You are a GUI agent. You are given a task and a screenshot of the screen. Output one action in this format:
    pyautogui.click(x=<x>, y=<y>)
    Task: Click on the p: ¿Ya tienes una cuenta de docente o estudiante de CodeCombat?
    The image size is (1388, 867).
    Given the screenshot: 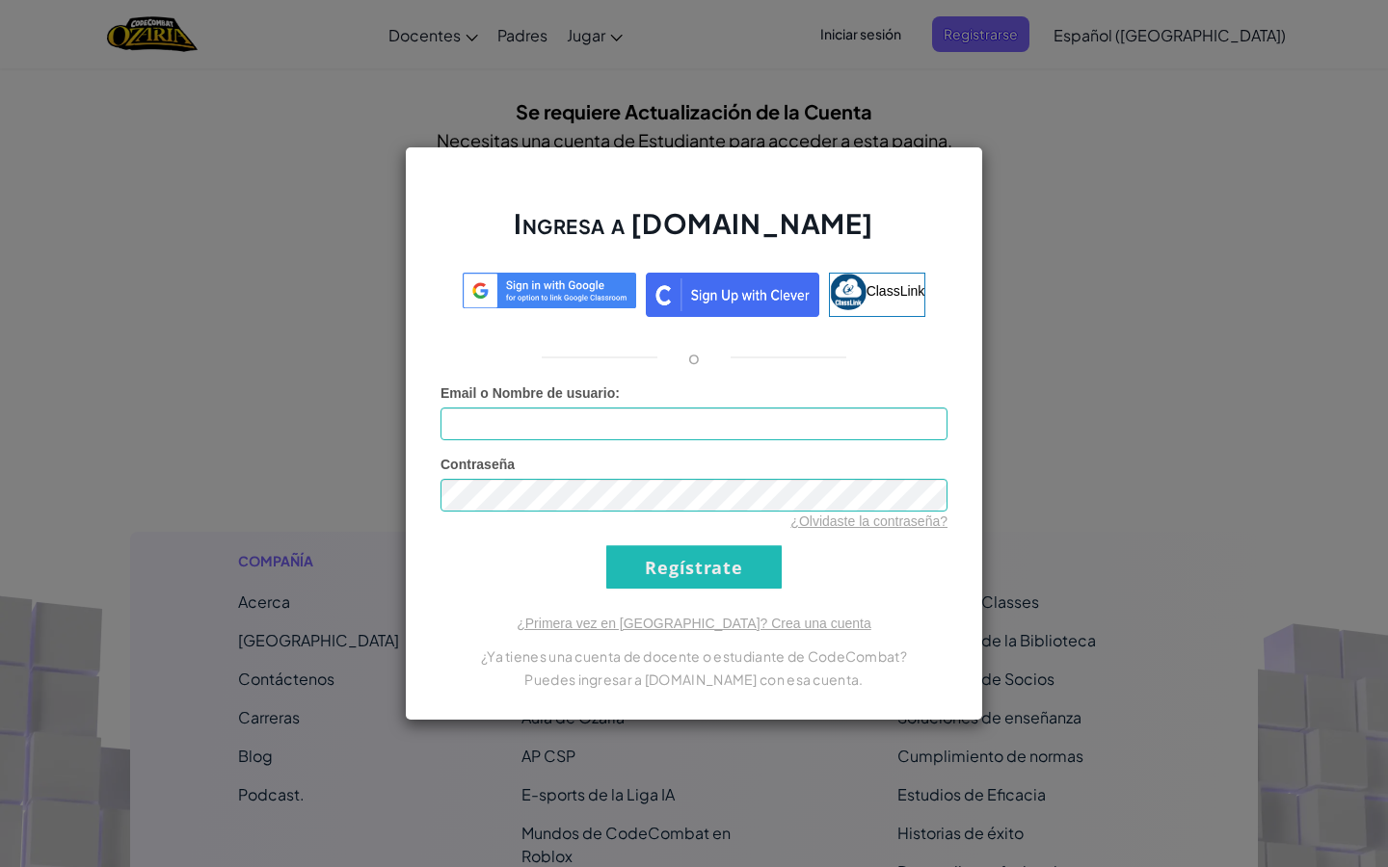 What is the action you would take?
    pyautogui.click(x=694, y=656)
    